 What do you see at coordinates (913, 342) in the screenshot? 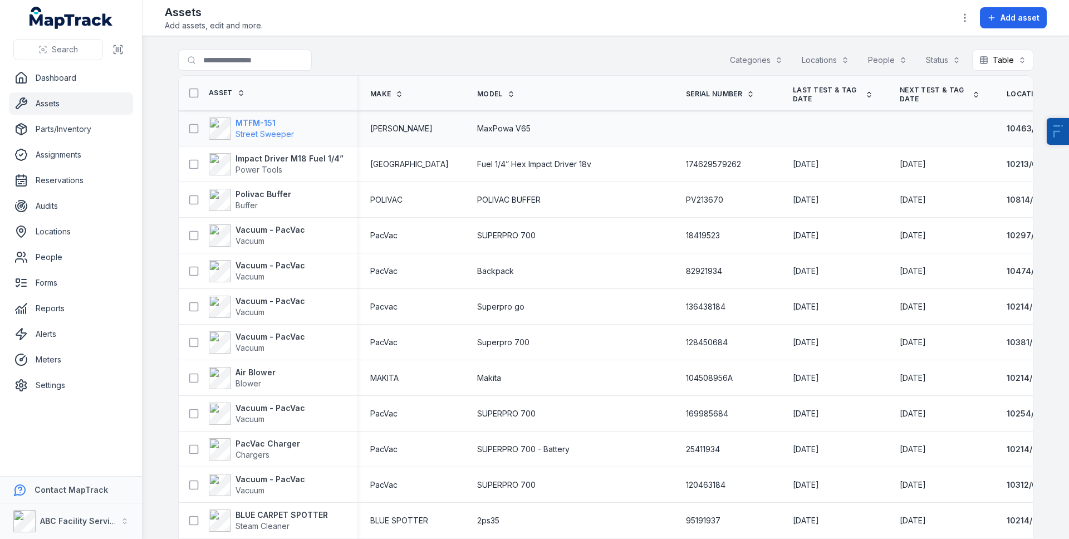
I see `time: 15/07/2025, 12:00:00 am` at bounding box center [913, 342].